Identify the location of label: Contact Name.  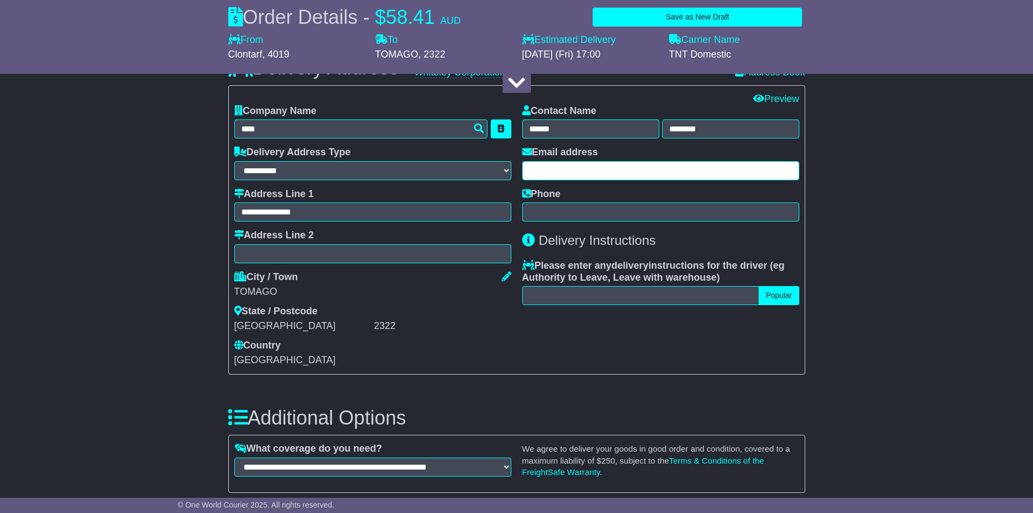
(559, 111).